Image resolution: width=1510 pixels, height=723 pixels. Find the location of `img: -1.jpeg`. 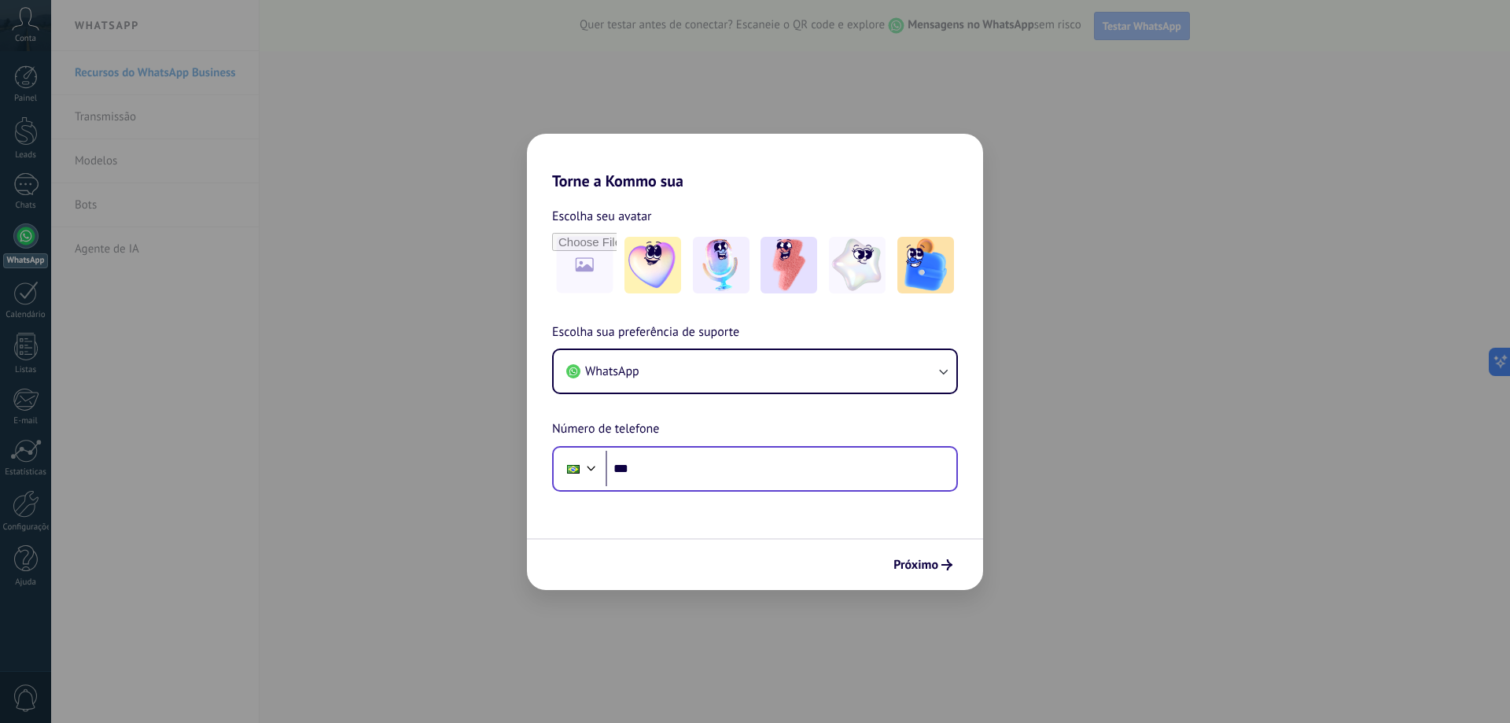

img: -1.jpeg is located at coordinates (653, 265).